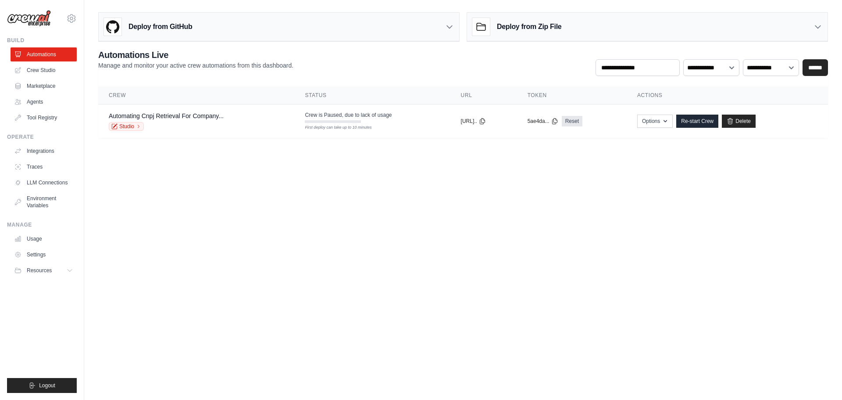 This screenshot has height=400, width=842. What do you see at coordinates (196, 95) in the screenshot?
I see `th: Crew` at bounding box center [196, 95].